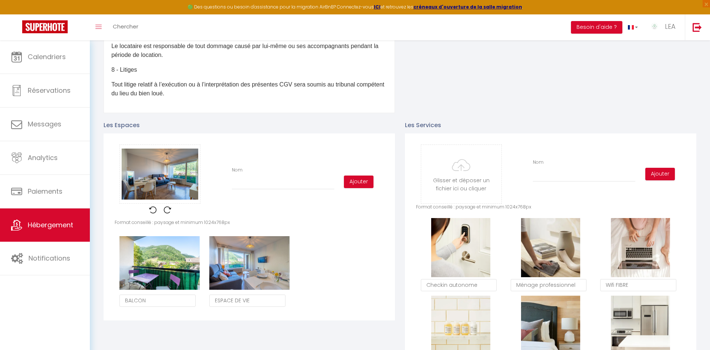  I want to click on a: ICI, so click(377, 7).